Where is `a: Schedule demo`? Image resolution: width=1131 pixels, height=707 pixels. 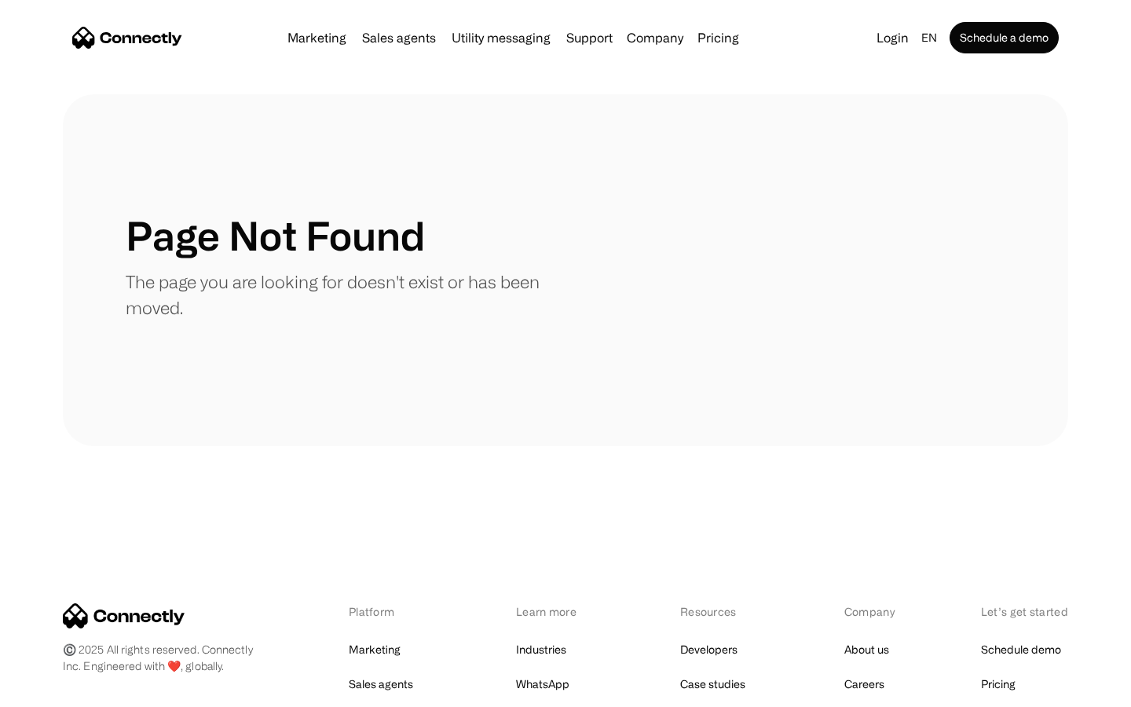 a: Schedule demo is located at coordinates (1021, 650).